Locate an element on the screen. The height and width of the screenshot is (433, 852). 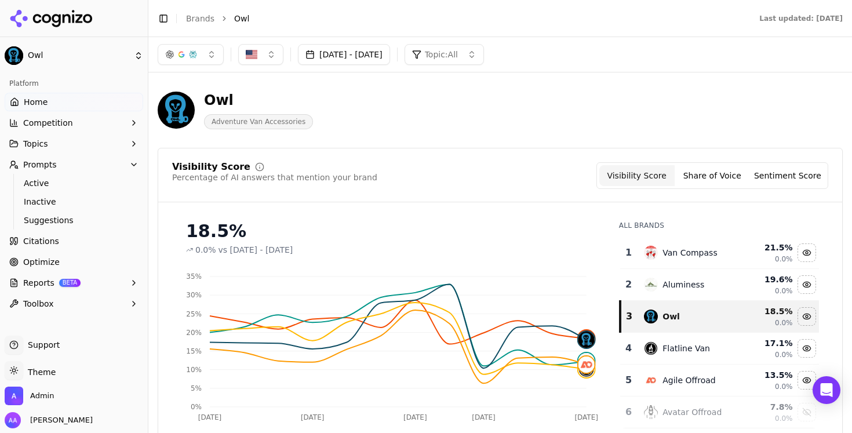
tspan: 15% is located at coordinates (194, 351).